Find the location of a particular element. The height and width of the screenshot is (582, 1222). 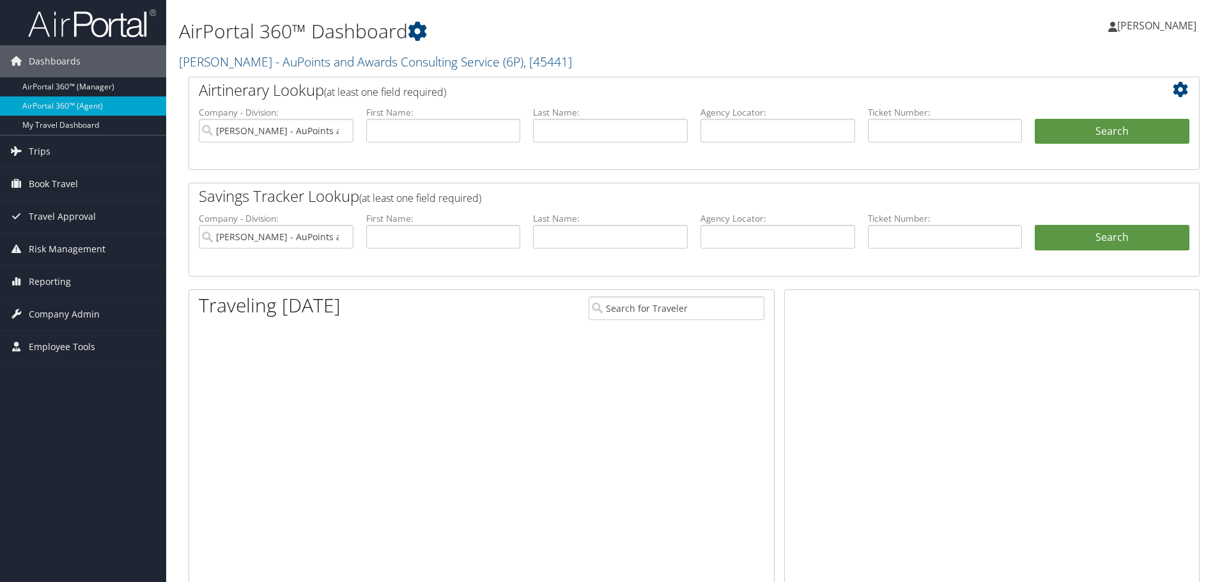

a: Search is located at coordinates (1112, 238).